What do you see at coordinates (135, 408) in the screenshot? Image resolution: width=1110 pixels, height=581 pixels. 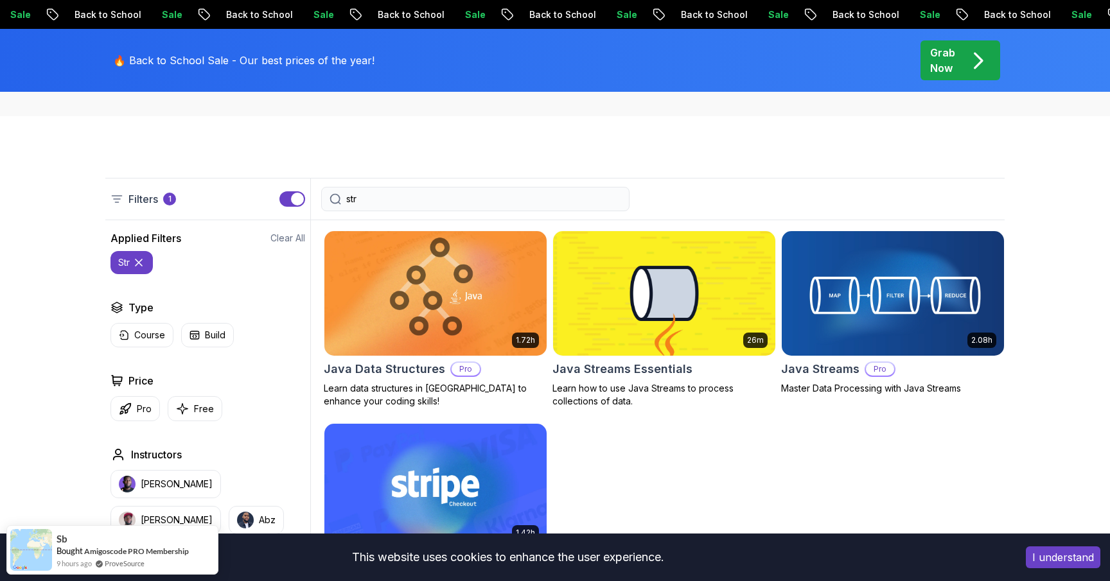 I see `button: Pro` at bounding box center [135, 408].